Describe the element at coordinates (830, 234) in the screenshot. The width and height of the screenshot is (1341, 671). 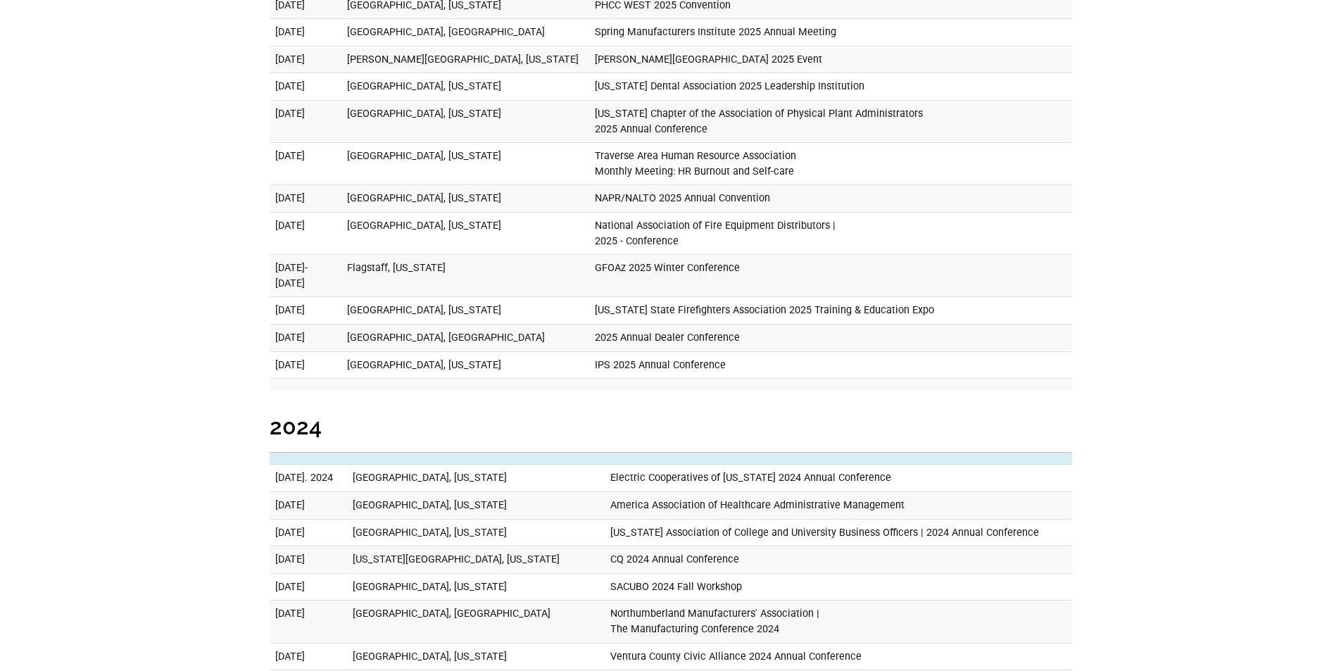
I see `td: National Association of Fire Equipment Distributors | 2025 - Conference` at that location.